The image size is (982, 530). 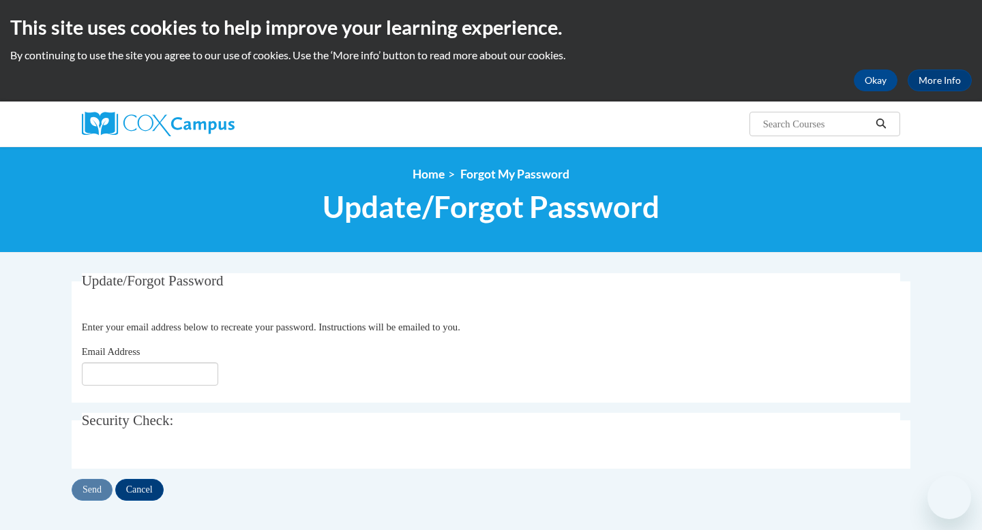 What do you see at coordinates (150, 374) in the screenshot?
I see `input: Email` at bounding box center [150, 374].